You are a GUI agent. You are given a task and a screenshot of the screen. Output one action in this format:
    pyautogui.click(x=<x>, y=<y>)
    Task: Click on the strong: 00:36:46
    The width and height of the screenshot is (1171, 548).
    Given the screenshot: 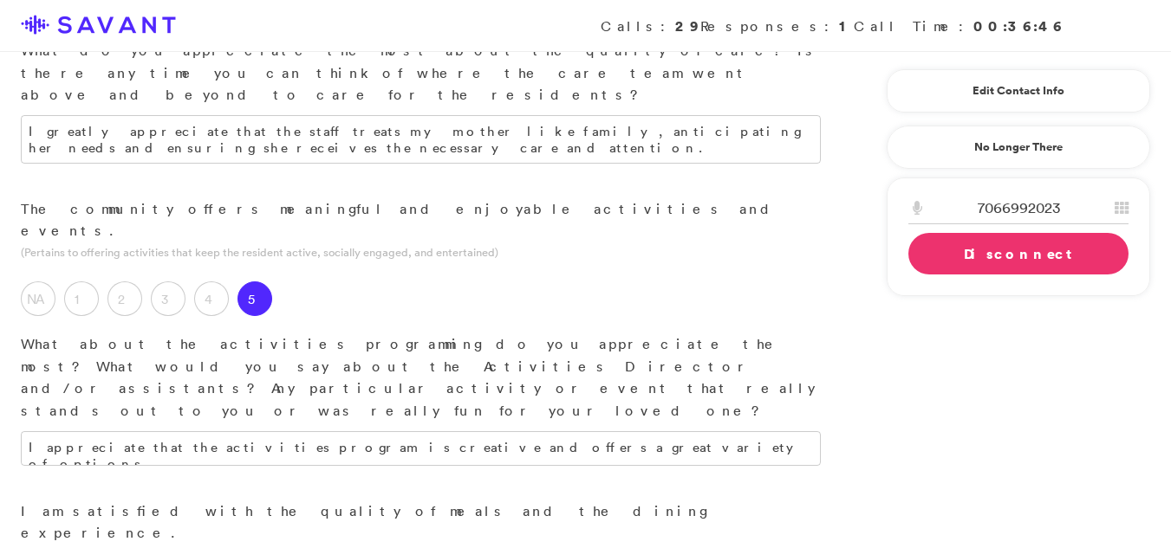 What is the action you would take?
    pyautogui.click(x=1018, y=26)
    